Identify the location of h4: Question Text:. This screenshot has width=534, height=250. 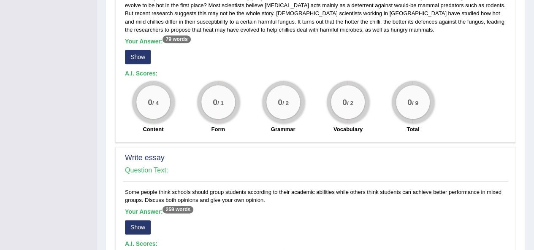
(315, 170).